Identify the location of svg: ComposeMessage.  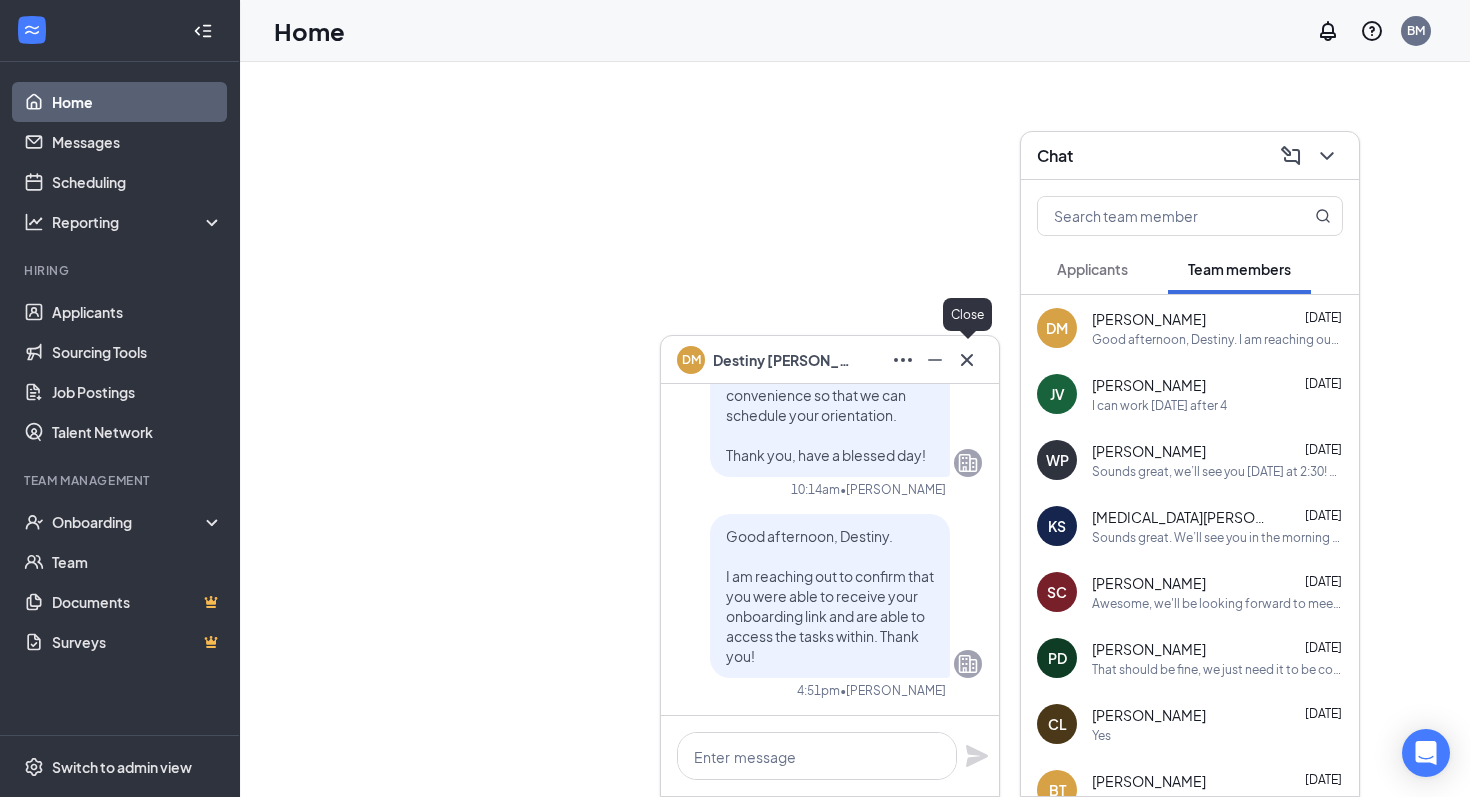
(1291, 156).